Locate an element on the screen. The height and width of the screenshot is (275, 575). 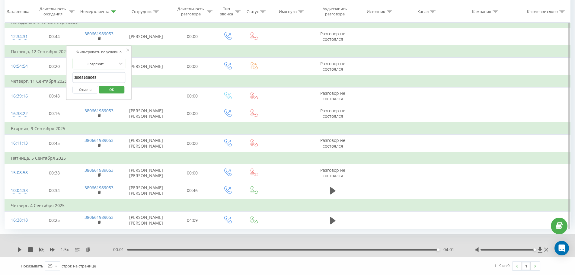
span: - 00:01 is located at coordinates (119, 250).